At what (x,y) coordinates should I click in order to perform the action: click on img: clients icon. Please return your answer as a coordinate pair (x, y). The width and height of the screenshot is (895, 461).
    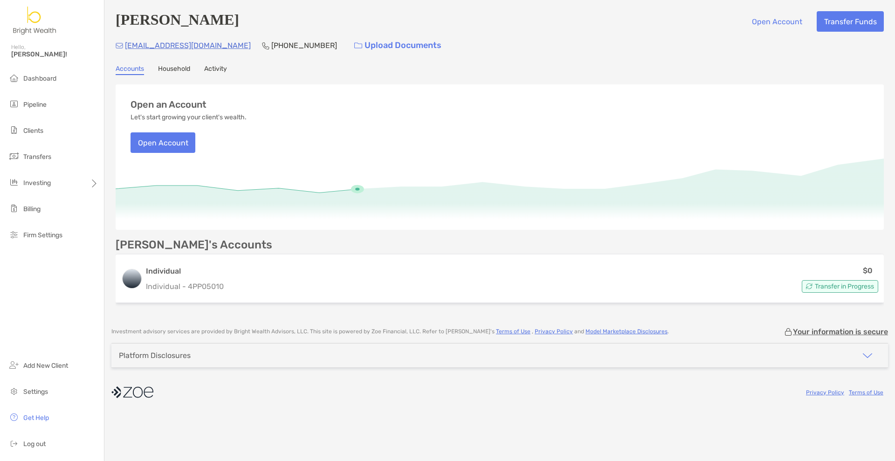
    Looking at the image, I should click on (14, 130).